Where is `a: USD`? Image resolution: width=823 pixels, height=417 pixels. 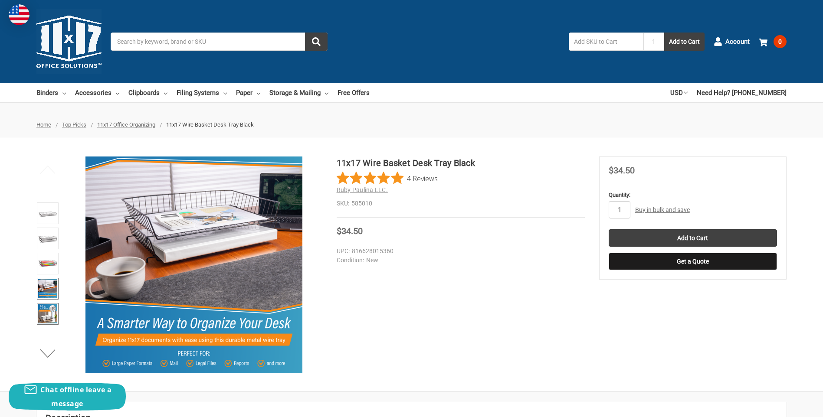 a: USD is located at coordinates (679, 93).